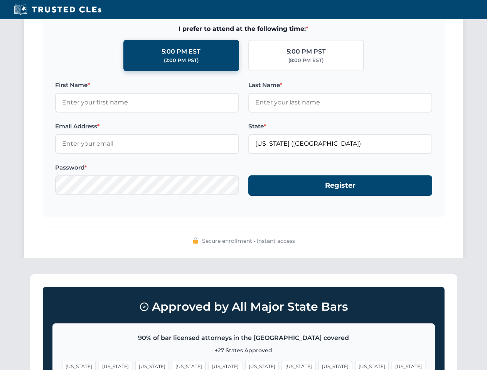 The height and width of the screenshot is (370, 487). Describe the element at coordinates (306, 61) in the screenshot. I see `div: (8:00 PM EST)` at that location.